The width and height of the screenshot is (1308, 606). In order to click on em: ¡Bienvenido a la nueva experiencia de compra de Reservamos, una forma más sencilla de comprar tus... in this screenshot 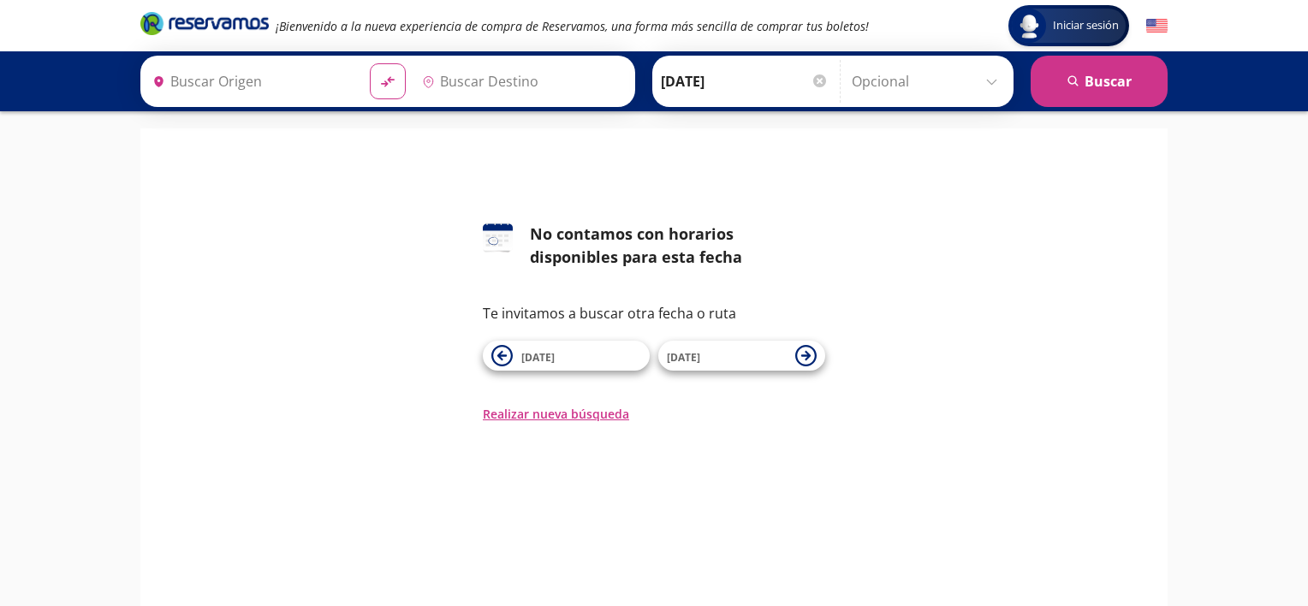, I will do `click(572, 26)`.